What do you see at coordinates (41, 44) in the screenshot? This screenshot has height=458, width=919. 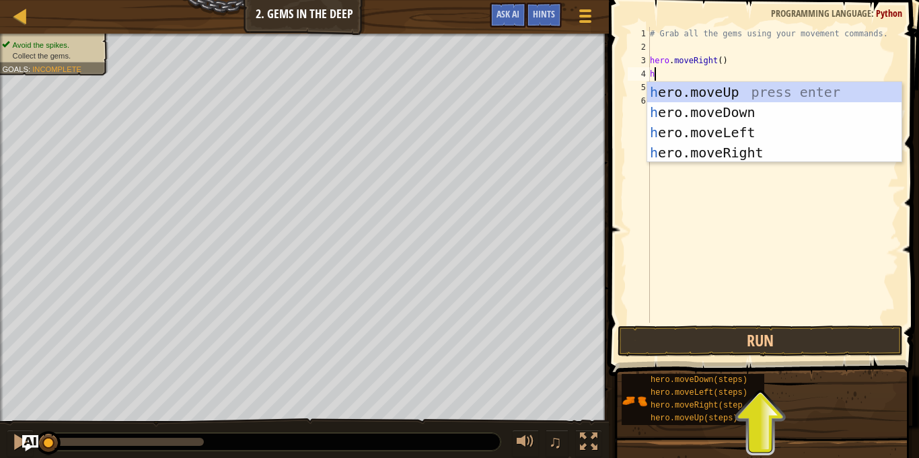 I see `span: Avoid the spikes.` at bounding box center [41, 44].